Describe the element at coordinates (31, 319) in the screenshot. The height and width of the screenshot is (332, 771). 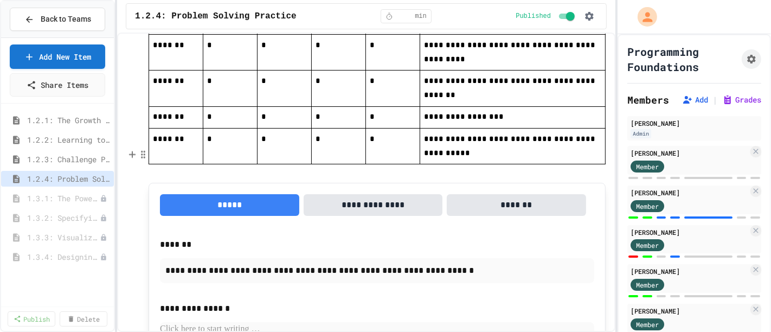
I see `a: Publish` at that location.